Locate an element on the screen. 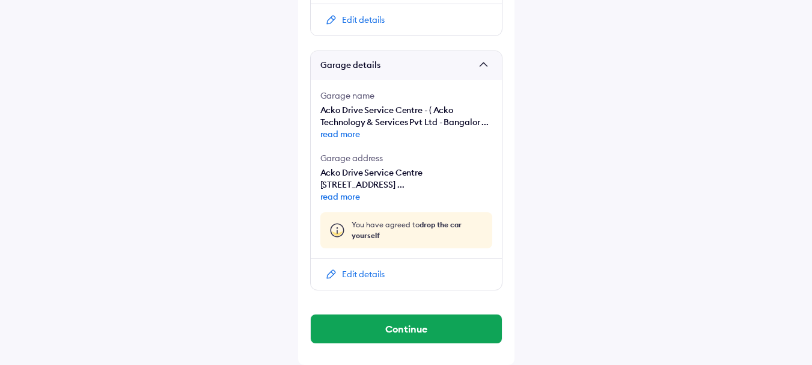 This screenshot has height=365, width=812. div: Garage address is located at coordinates (406, 158).